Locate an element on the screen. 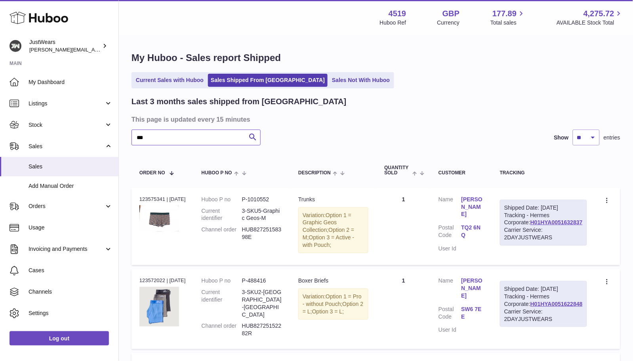 The width and height of the screenshot is (633, 361). span: Channels is located at coordinates (71, 292).